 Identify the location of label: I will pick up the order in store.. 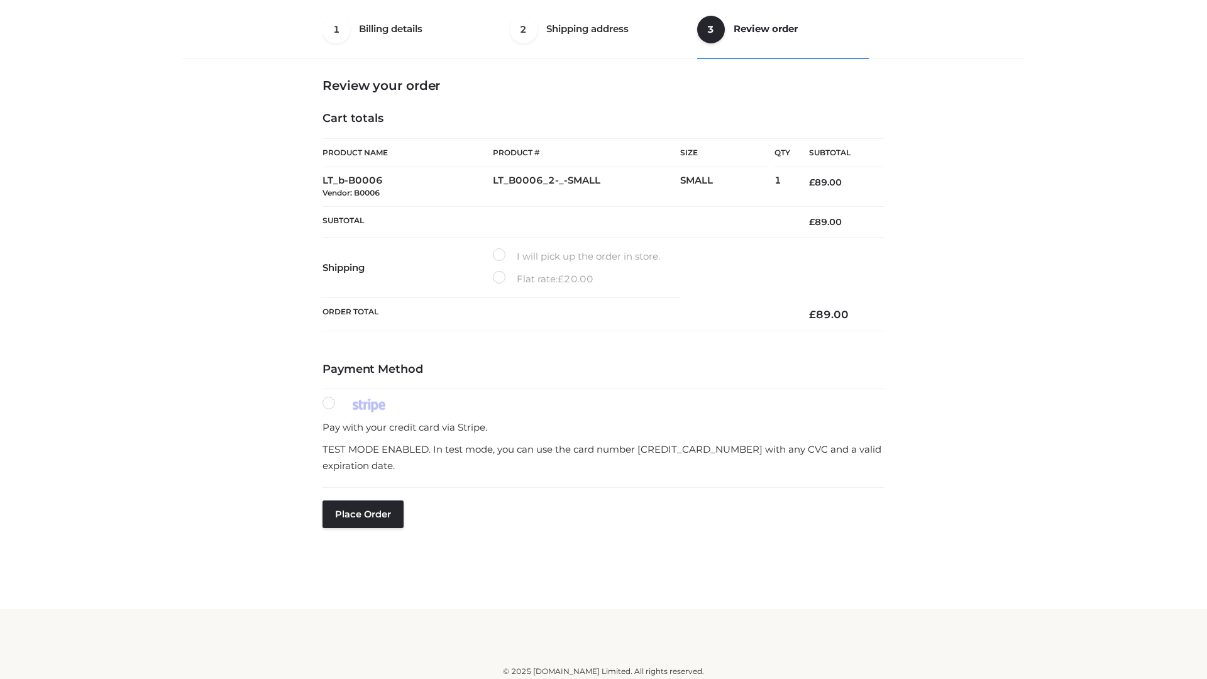
(577, 257).